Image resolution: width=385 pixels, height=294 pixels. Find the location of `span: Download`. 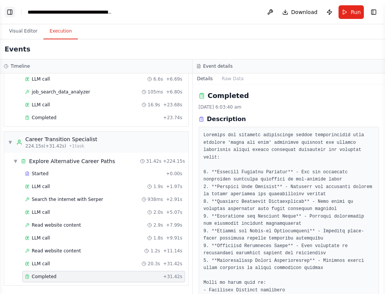

span: Download is located at coordinates (305, 12).